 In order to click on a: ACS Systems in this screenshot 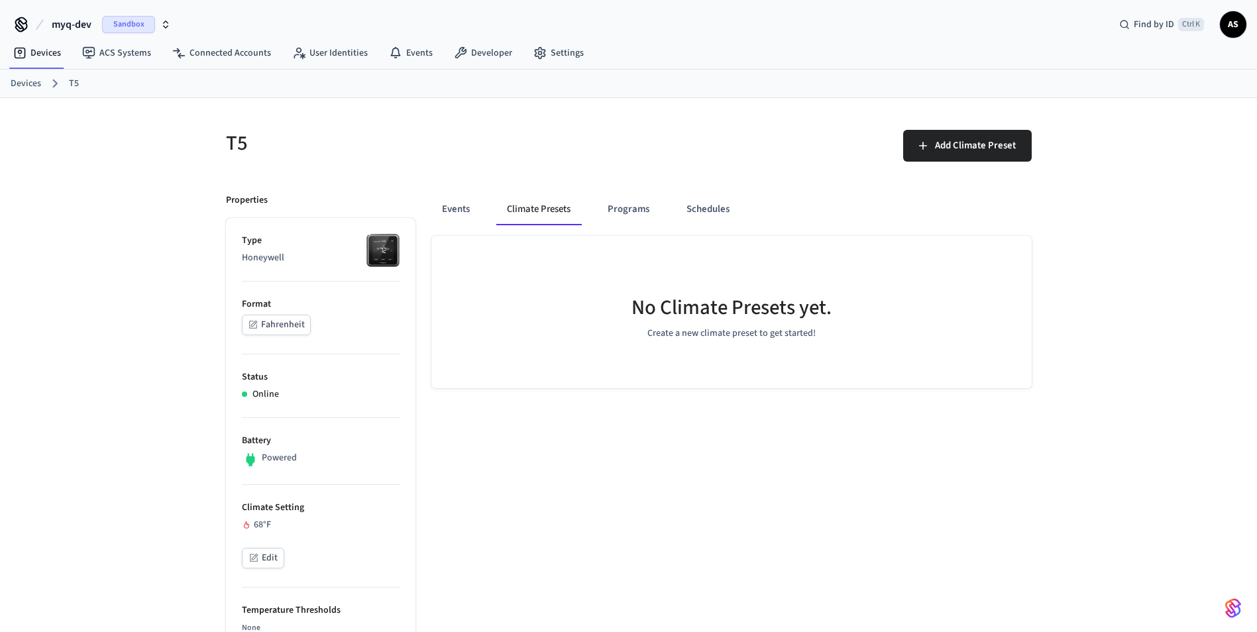, I will do `click(117, 53)`.